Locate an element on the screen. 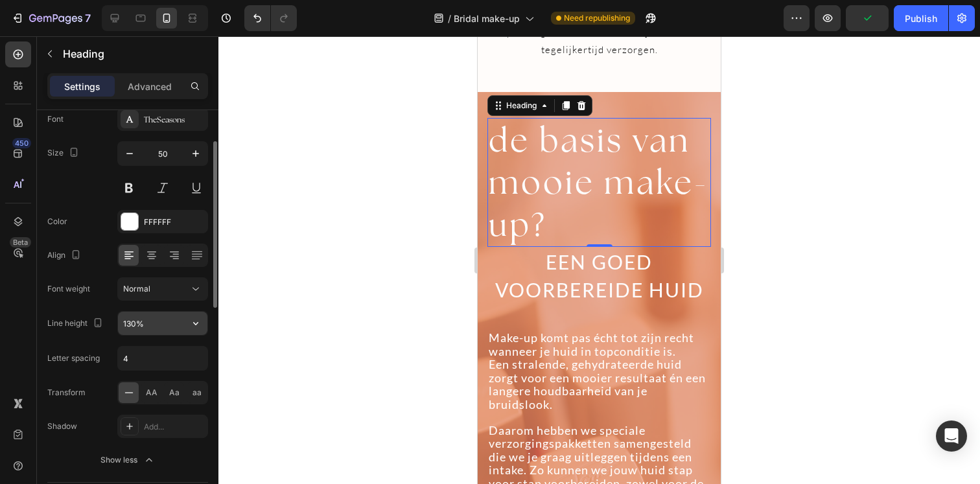  div: Undo/Redo is located at coordinates (270, 18).